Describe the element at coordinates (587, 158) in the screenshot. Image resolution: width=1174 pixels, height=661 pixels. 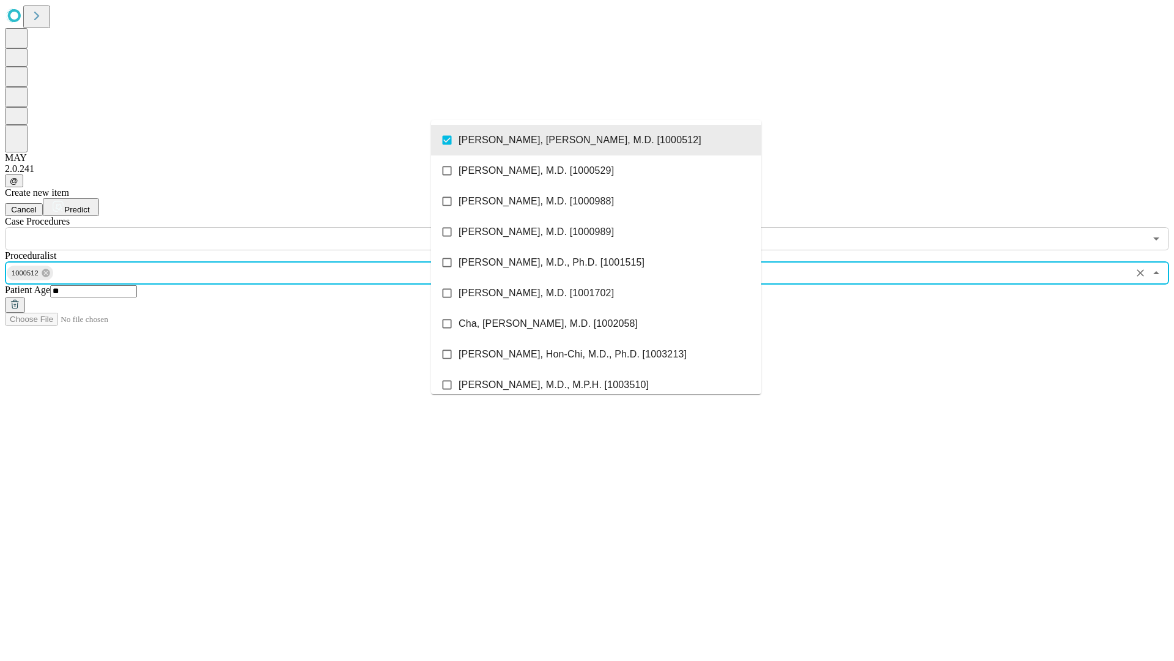
I see `div: MAY` at that location.